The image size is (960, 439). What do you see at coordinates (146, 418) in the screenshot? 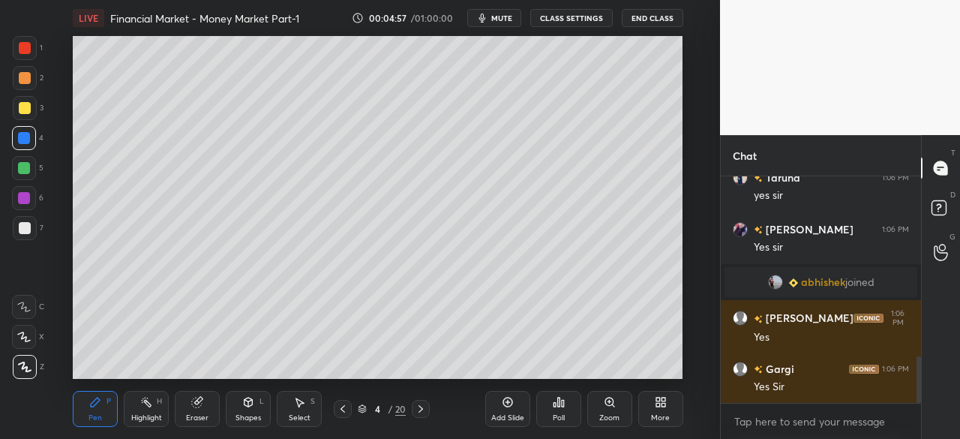
I see `div: Highlight` at bounding box center [146, 418].